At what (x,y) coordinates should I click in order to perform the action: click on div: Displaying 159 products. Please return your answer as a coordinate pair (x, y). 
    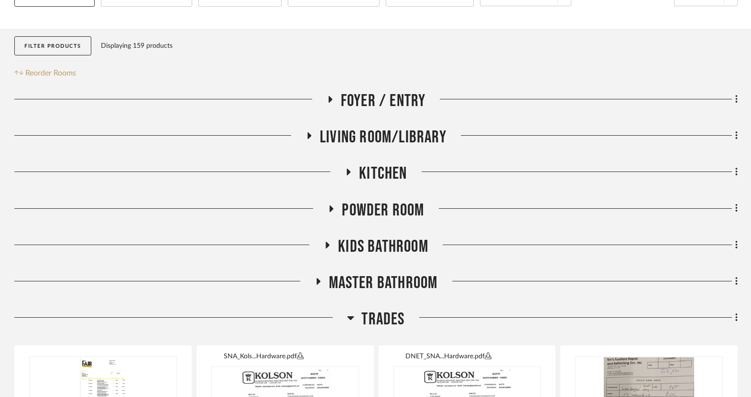
    Looking at the image, I should click on (137, 46).